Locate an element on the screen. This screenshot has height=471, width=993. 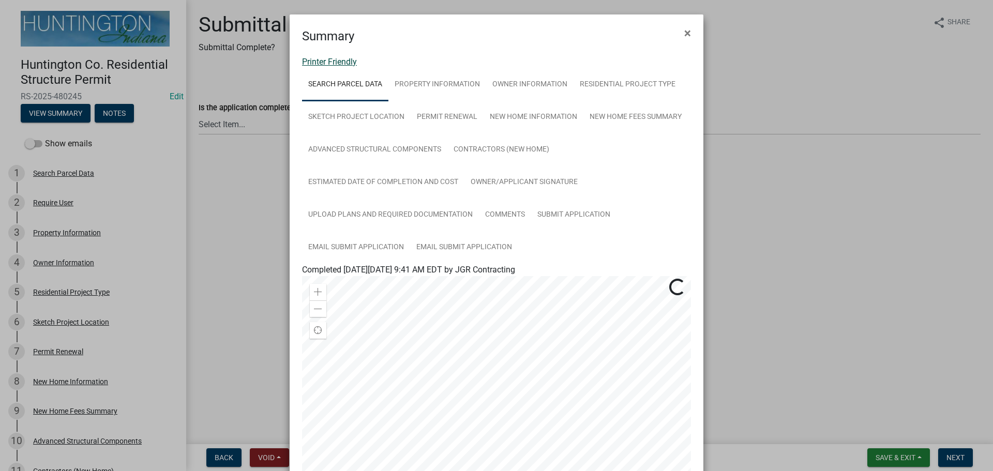
div: Zoom in is located at coordinates (318, 292).